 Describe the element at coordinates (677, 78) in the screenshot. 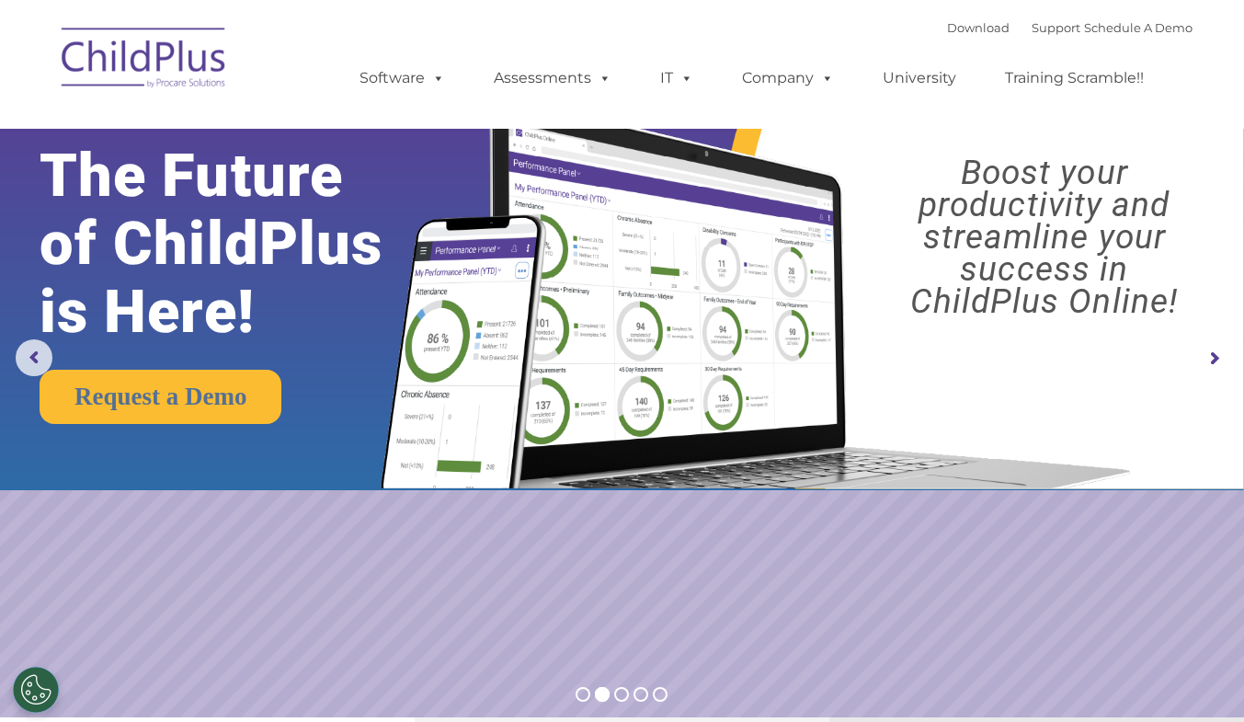

I see `a: IT` at that location.